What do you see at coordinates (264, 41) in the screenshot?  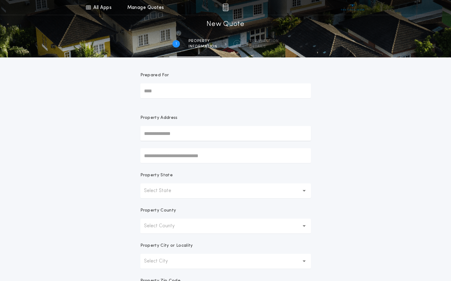 I see `span: Transaction` at bounding box center [264, 41].